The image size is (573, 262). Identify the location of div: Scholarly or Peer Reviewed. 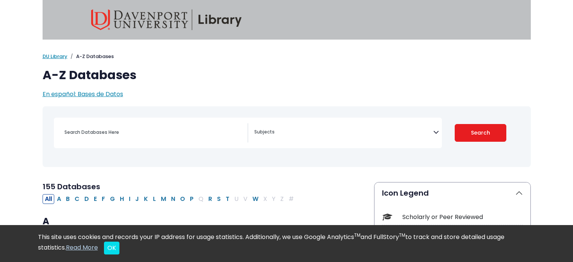
(462, 217).